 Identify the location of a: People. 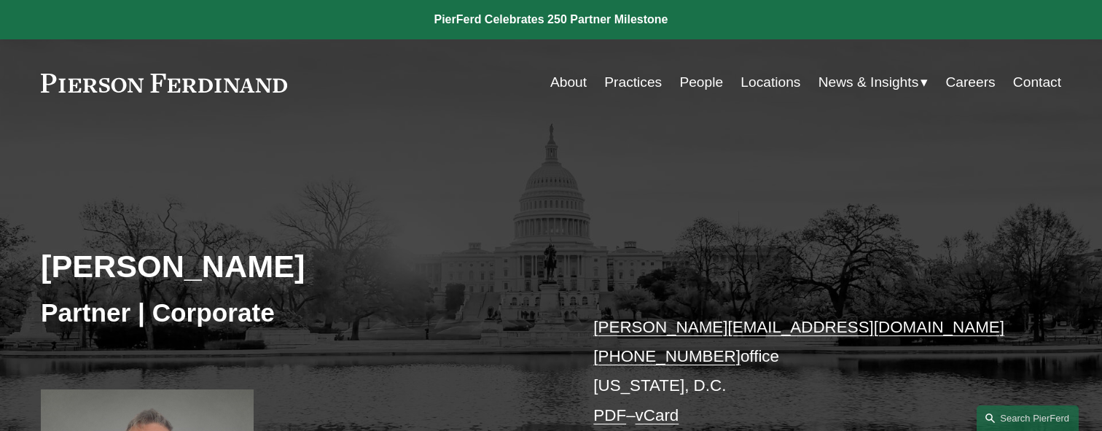
(701, 82).